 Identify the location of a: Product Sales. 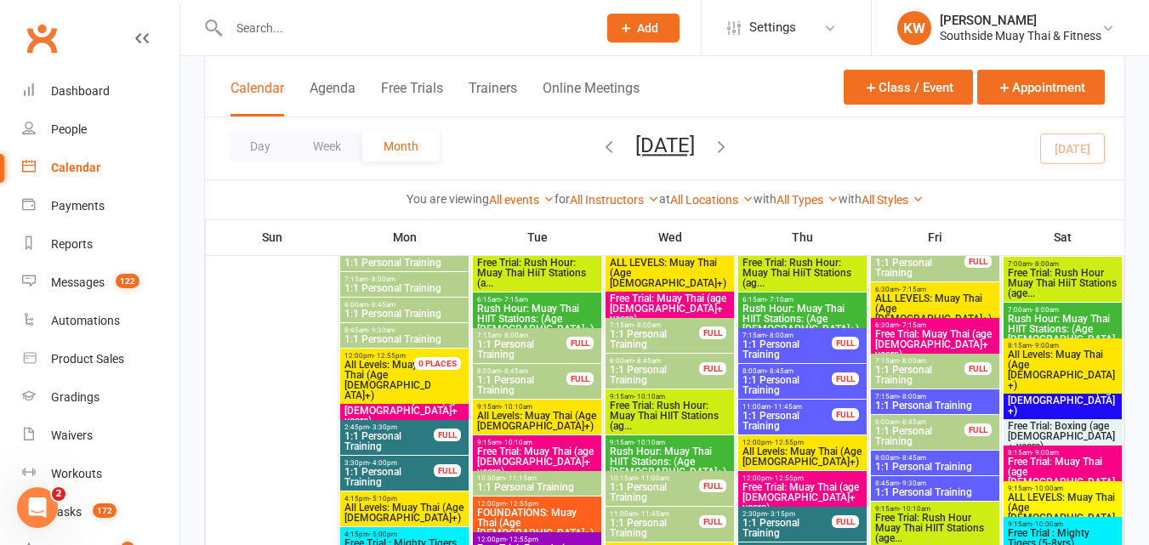
(100, 359).